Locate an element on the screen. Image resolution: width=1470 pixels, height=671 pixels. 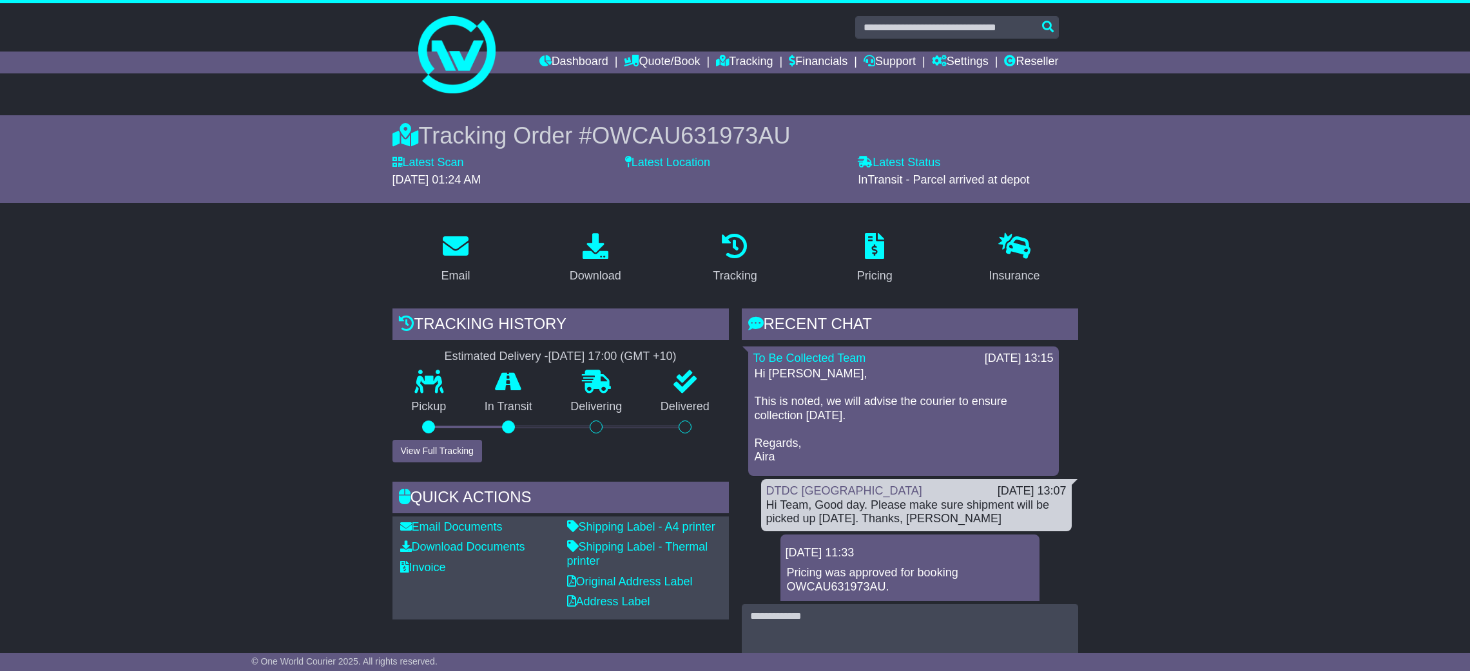
a: To Be Collected Team is located at coordinates (809, 358).